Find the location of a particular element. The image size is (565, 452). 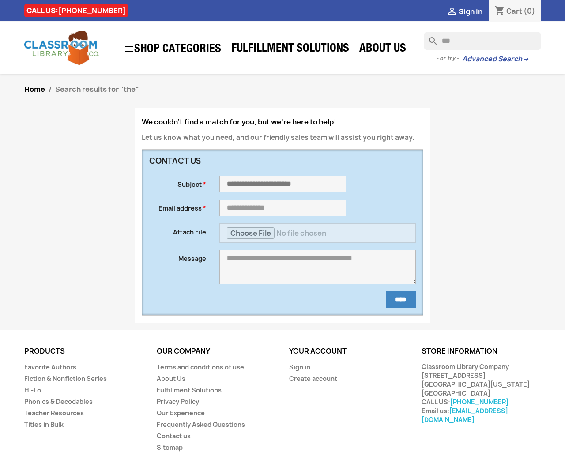

a: Home is located at coordinates (34, 89).